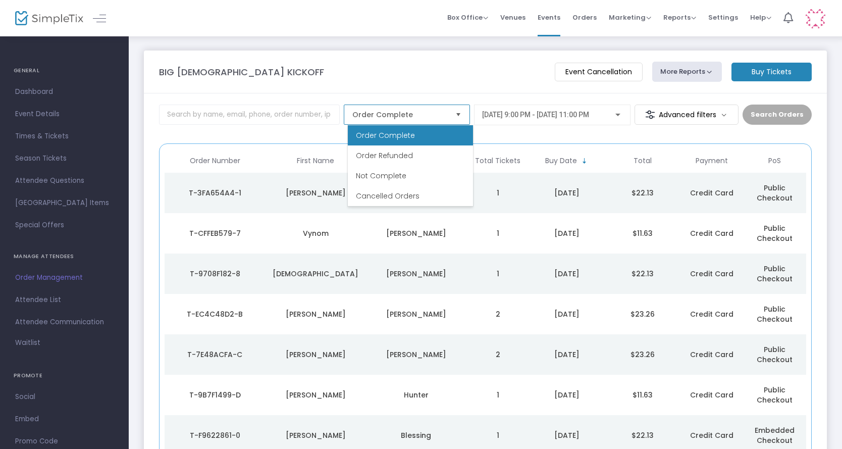 Image resolution: width=842 pixels, height=449 pixels. I want to click on div: Kennedy, so click(315, 395).